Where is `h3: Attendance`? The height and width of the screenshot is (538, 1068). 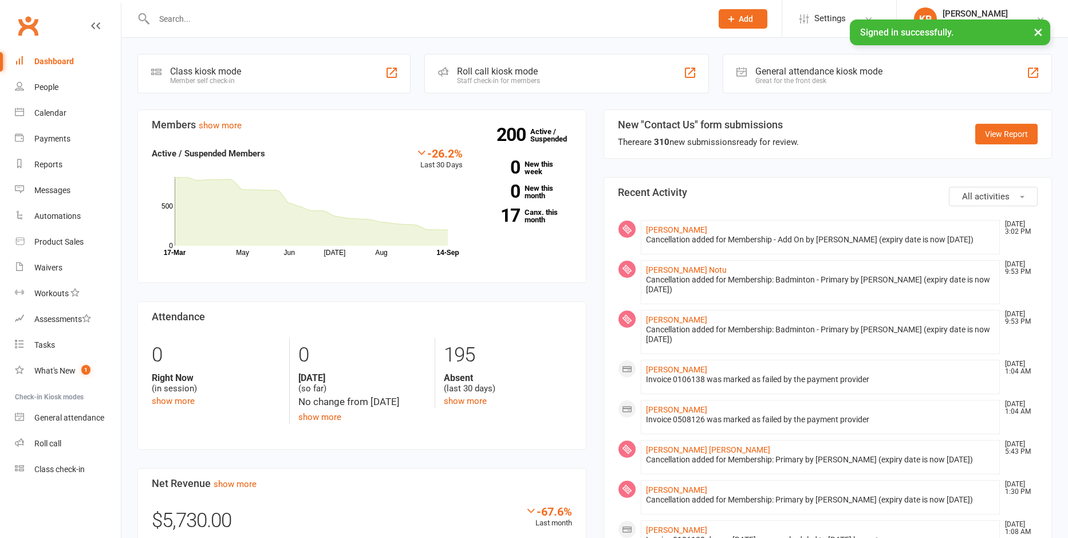
h3: Attendance is located at coordinates (362, 317).